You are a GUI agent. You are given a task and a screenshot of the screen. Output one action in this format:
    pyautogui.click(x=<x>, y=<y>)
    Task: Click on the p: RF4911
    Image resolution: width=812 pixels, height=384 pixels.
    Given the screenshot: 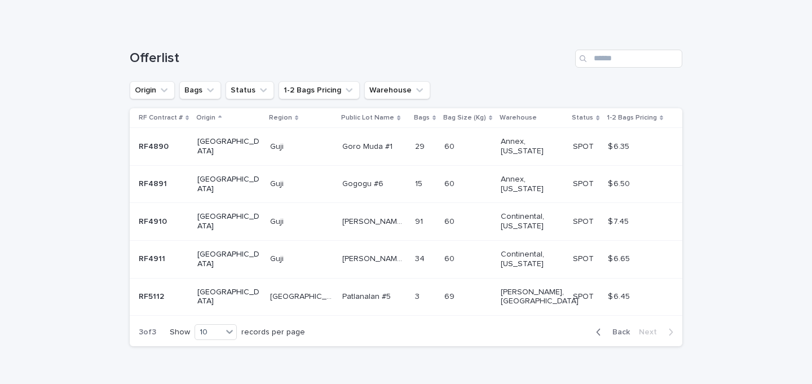 What is the action you would take?
    pyautogui.click(x=153, y=258)
    